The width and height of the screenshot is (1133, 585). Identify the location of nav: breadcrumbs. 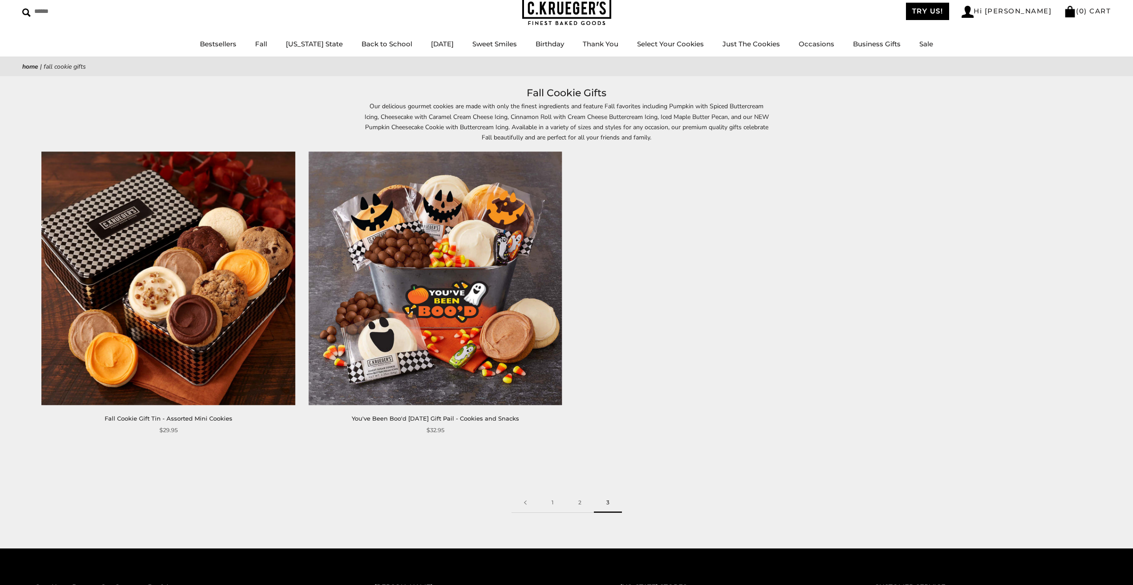
(566, 66).